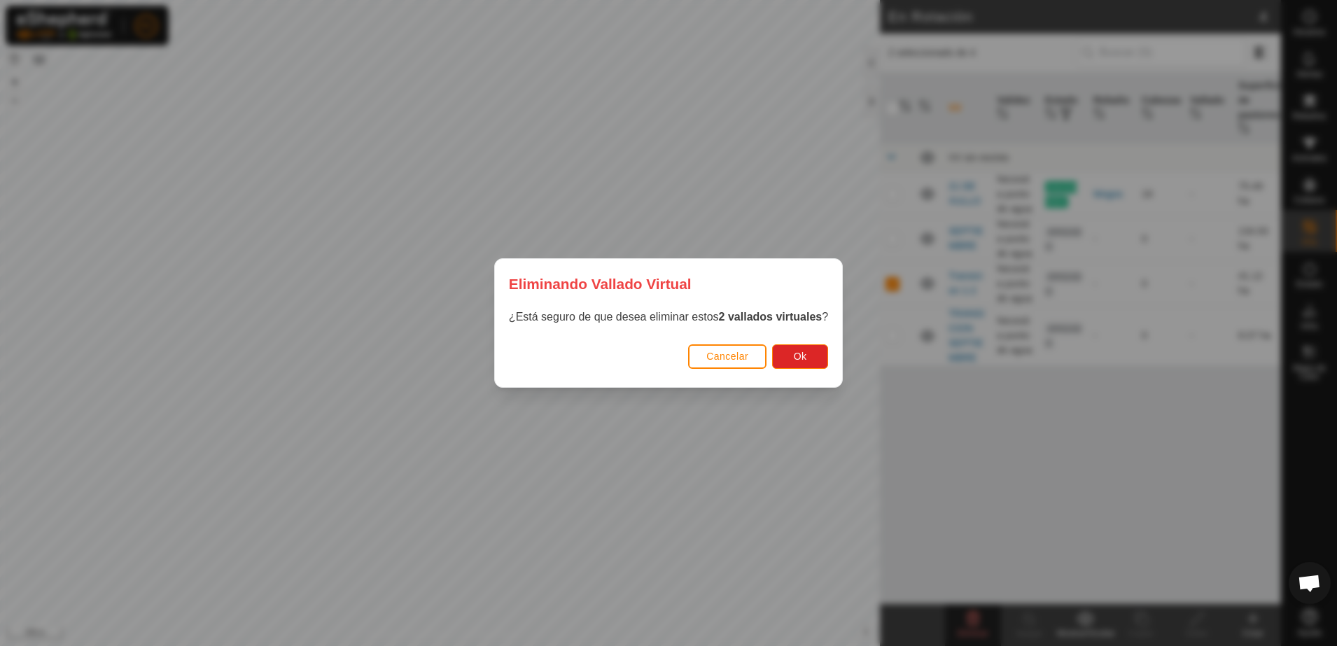  What do you see at coordinates (800, 356) in the screenshot?
I see `button: Ok` at bounding box center [800, 356].